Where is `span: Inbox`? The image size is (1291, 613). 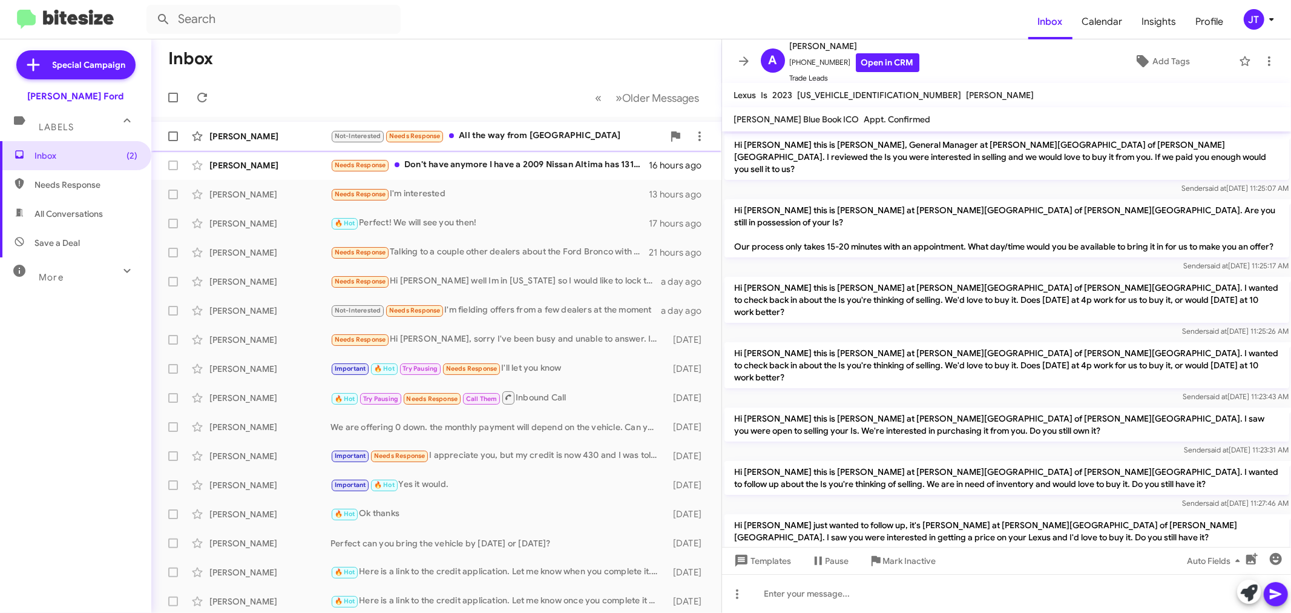 span: Inbox is located at coordinates (1050, 22).